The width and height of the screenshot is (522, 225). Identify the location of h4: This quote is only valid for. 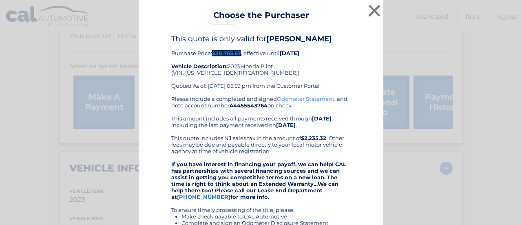
(261, 39).